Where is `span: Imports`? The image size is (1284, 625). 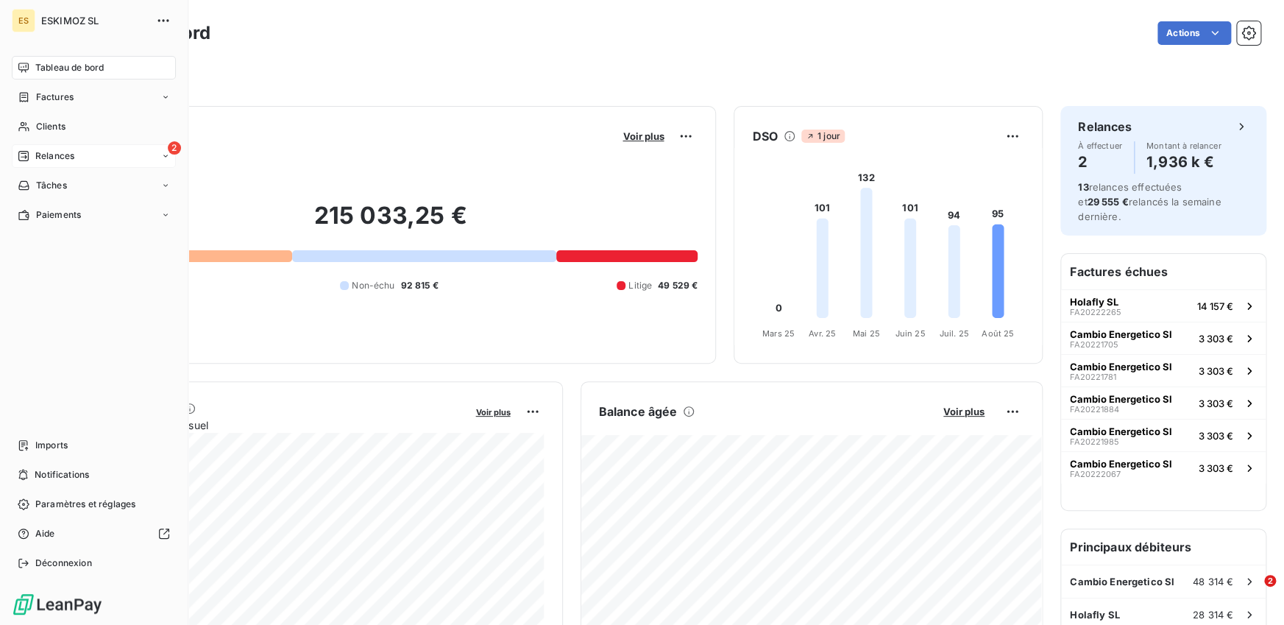
span: Imports is located at coordinates (52, 445).